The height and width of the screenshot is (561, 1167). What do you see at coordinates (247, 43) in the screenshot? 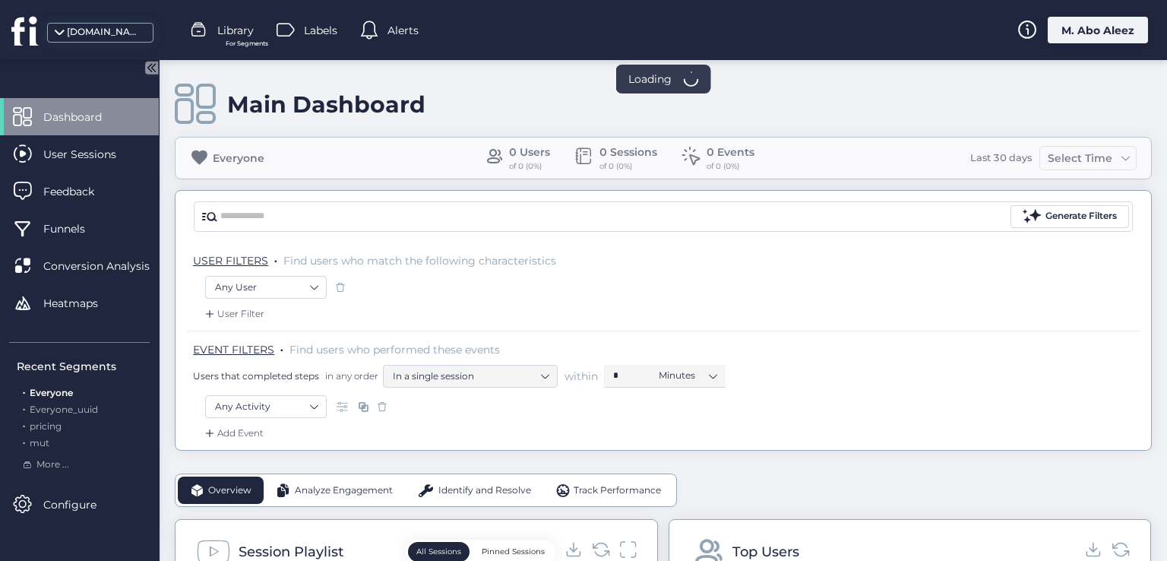
I see `span: For Segments` at bounding box center [247, 43].